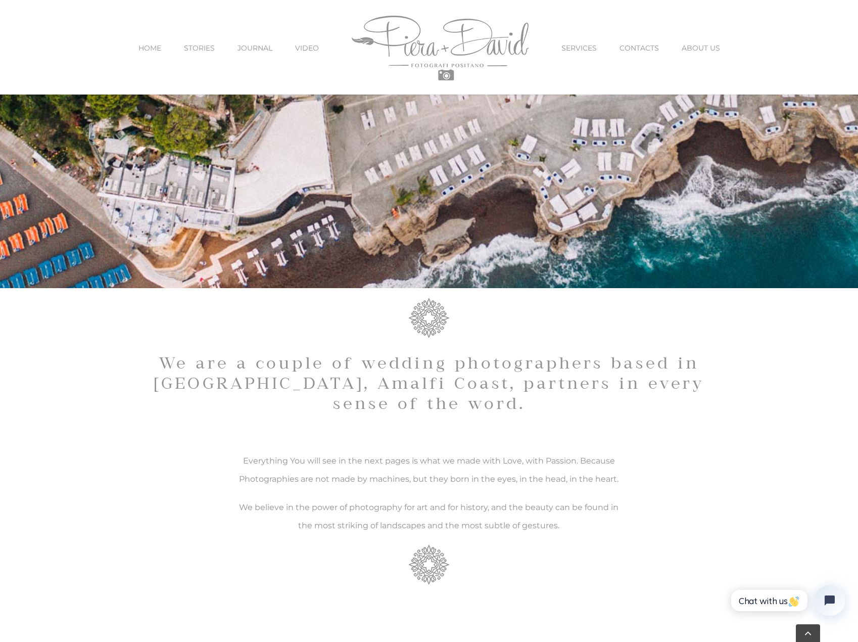 This screenshot has height=642, width=858. I want to click on span: JOURNAL, so click(255, 48).